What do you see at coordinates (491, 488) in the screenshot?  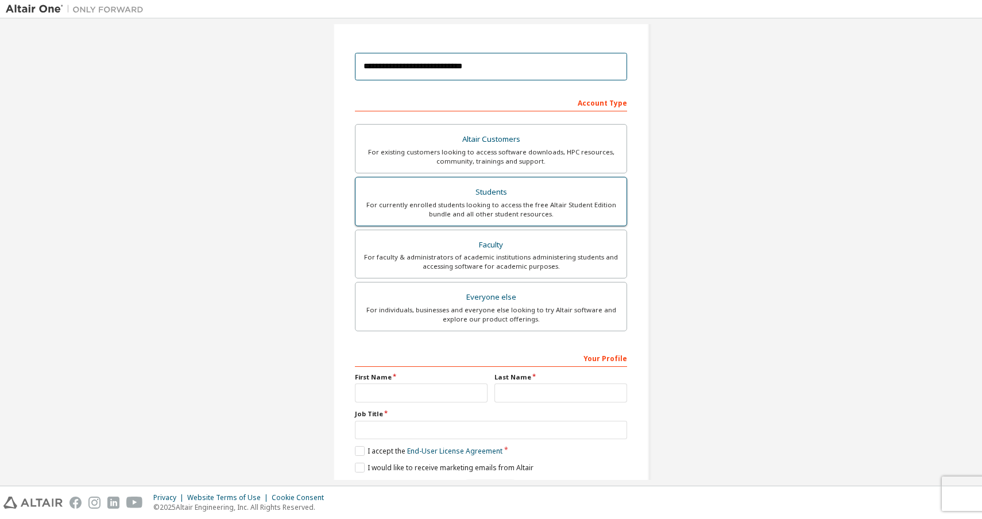 I see `div: Read and acccept EULA to continue` at bounding box center [491, 488].